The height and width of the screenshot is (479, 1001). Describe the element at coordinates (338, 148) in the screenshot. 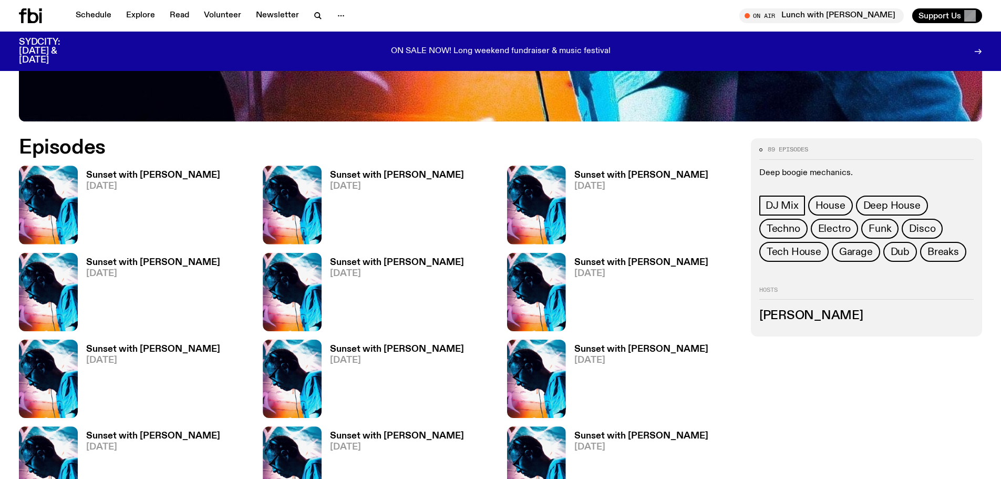

I see `h2: Episodes` at that location.